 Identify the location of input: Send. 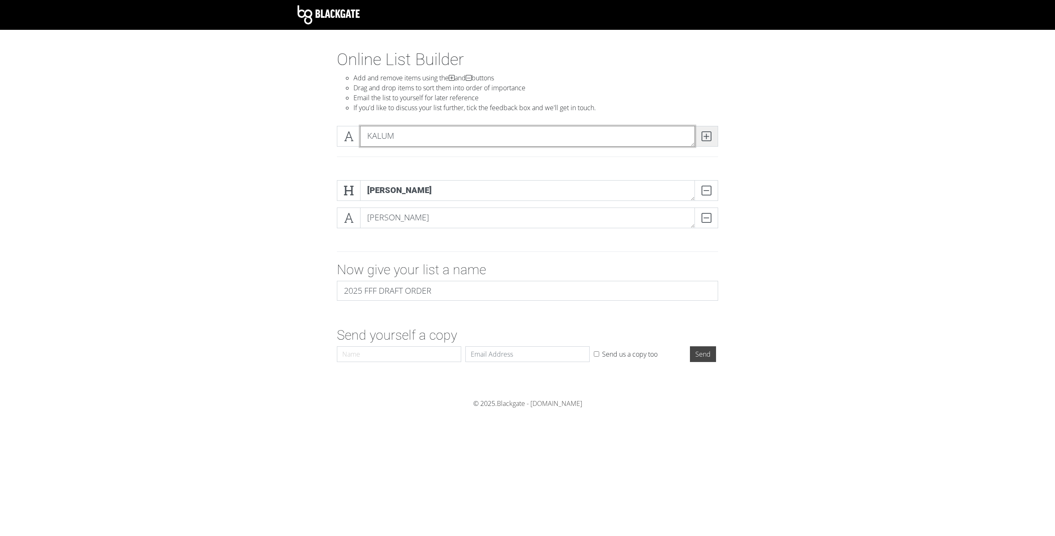
(703, 354).